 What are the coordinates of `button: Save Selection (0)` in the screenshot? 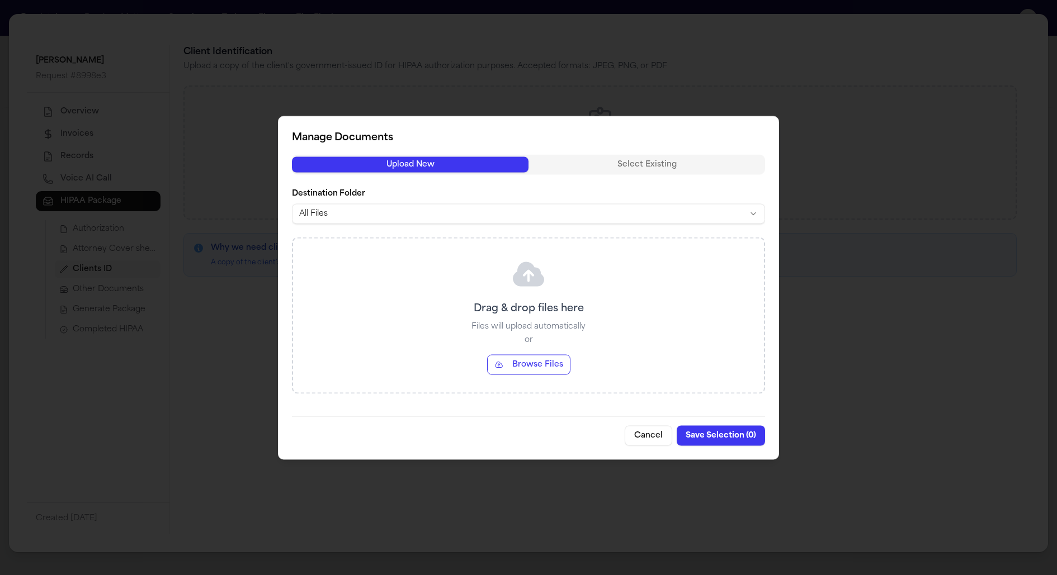 It's located at (721, 436).